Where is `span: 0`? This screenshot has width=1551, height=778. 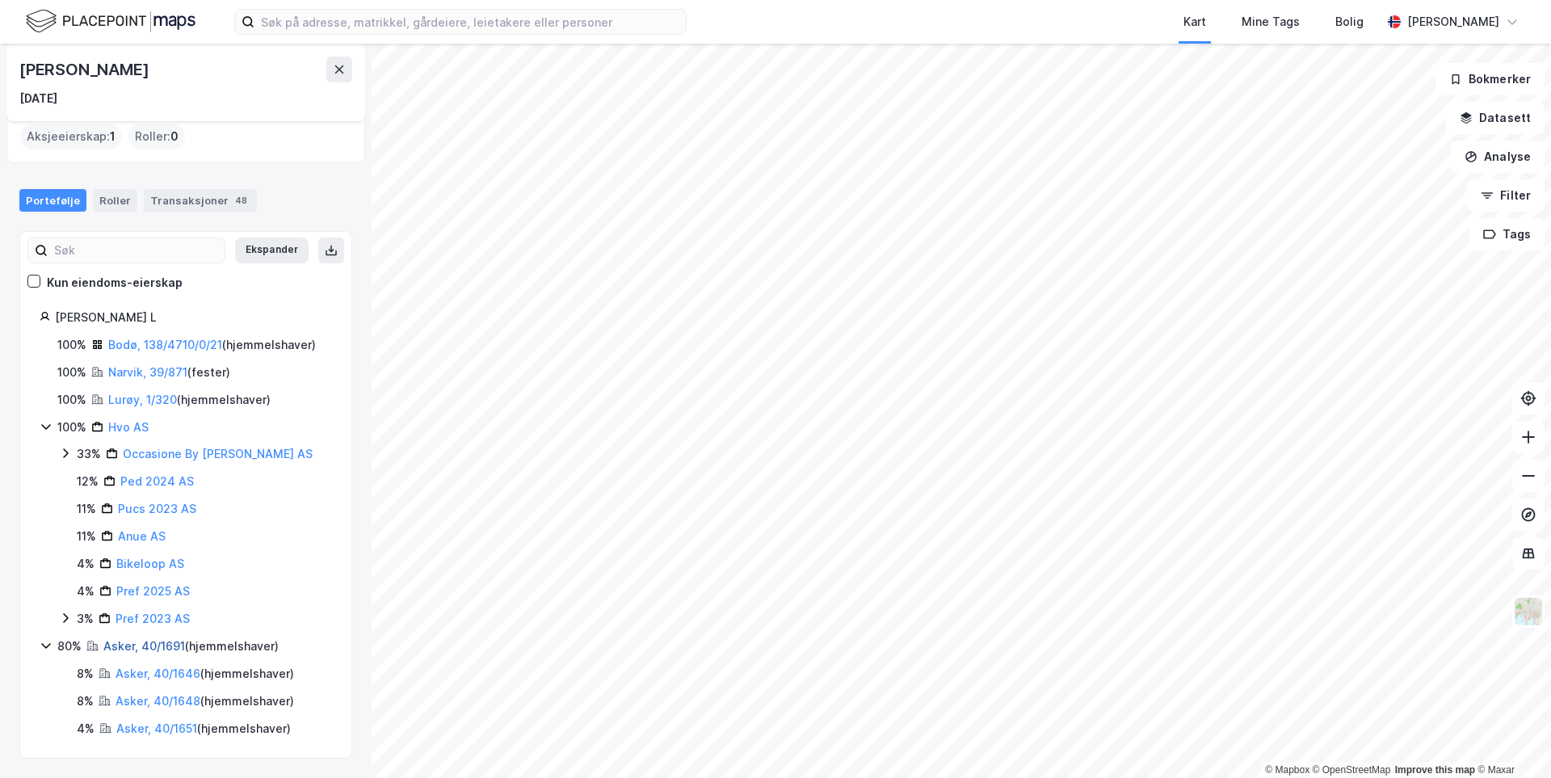 span: 0 is located at coordinates (175, 137).